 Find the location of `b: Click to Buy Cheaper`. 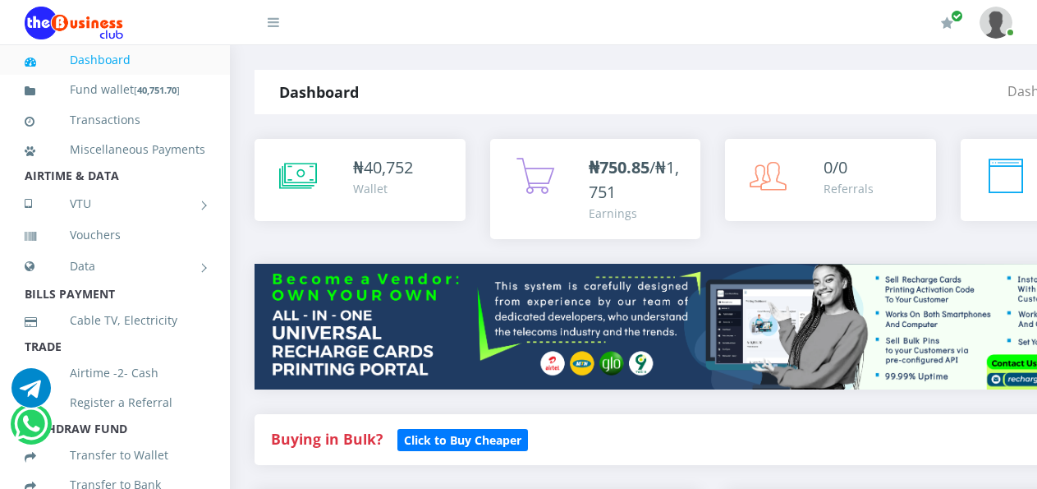

b: Click to Buy Cheaper is located at coordinates (462, 439).